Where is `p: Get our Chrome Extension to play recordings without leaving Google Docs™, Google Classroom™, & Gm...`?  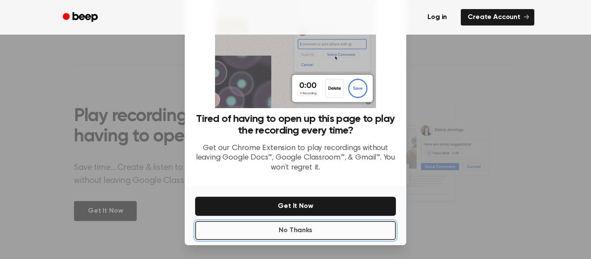 p: Get our Chrome Extension to play recordings without leaving Google Docs™, Google Classroom™, & Gm... is located at coordinates (296, 158).